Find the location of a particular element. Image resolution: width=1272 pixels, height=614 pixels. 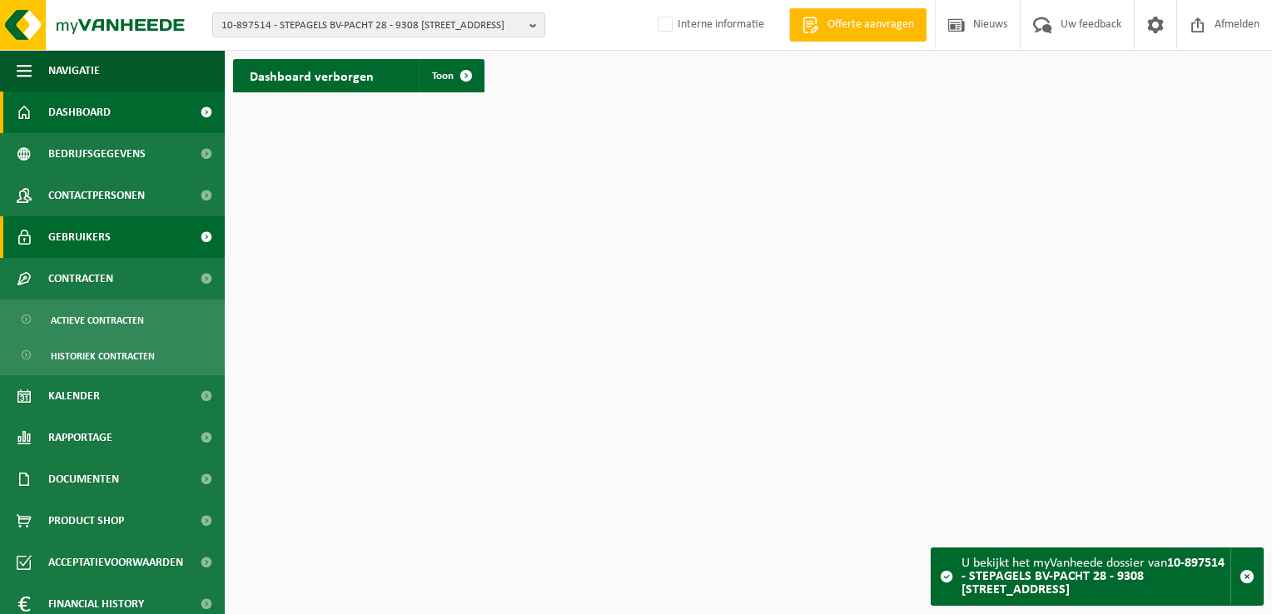

a: Offerte aanvragen is located at coordinates (857, 25).